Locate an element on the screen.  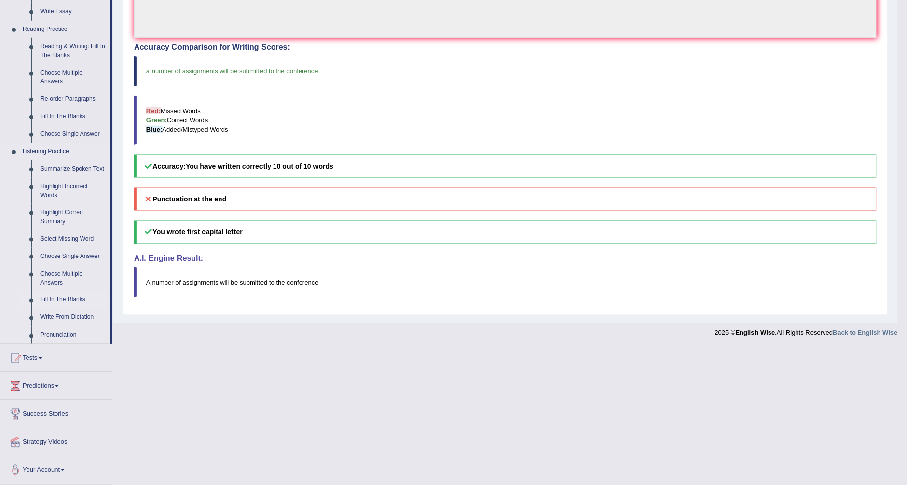
span: of is located at coordinates (178, 282).